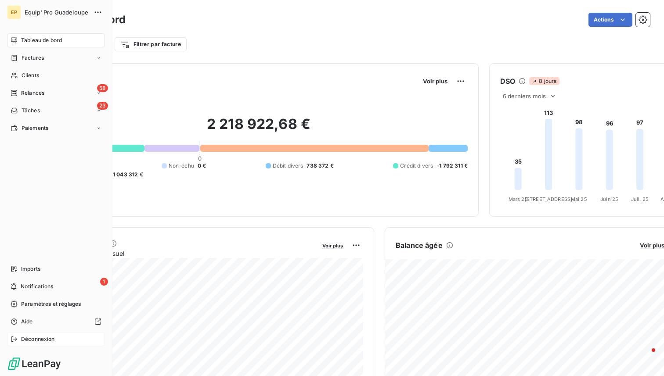  Describe the element at coordinates (416, 166) in the screenshot. I see `span: Crédit divers` at that location.